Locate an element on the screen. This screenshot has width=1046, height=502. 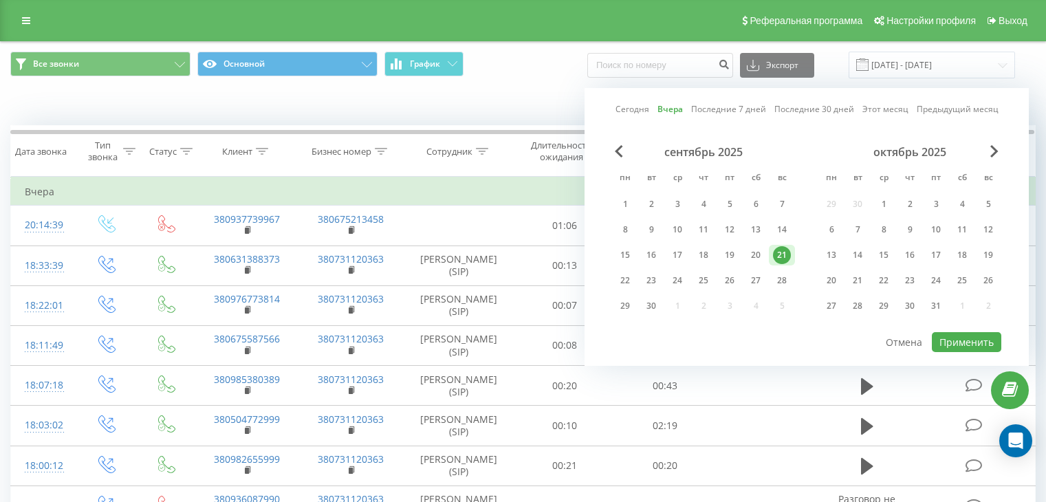
span: Все звонки is located at coordinates (56, 64).